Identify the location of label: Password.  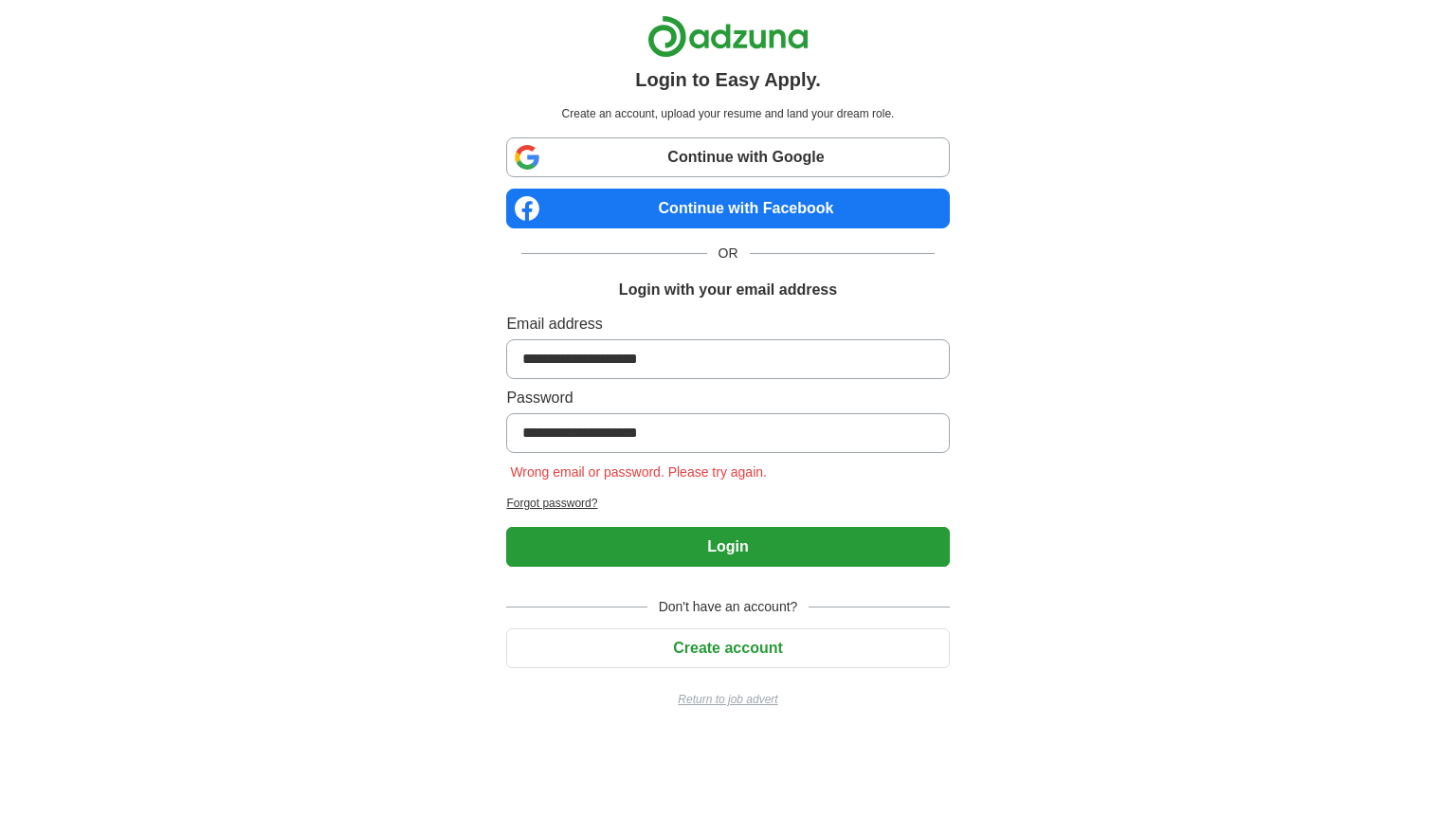
(727, 398).